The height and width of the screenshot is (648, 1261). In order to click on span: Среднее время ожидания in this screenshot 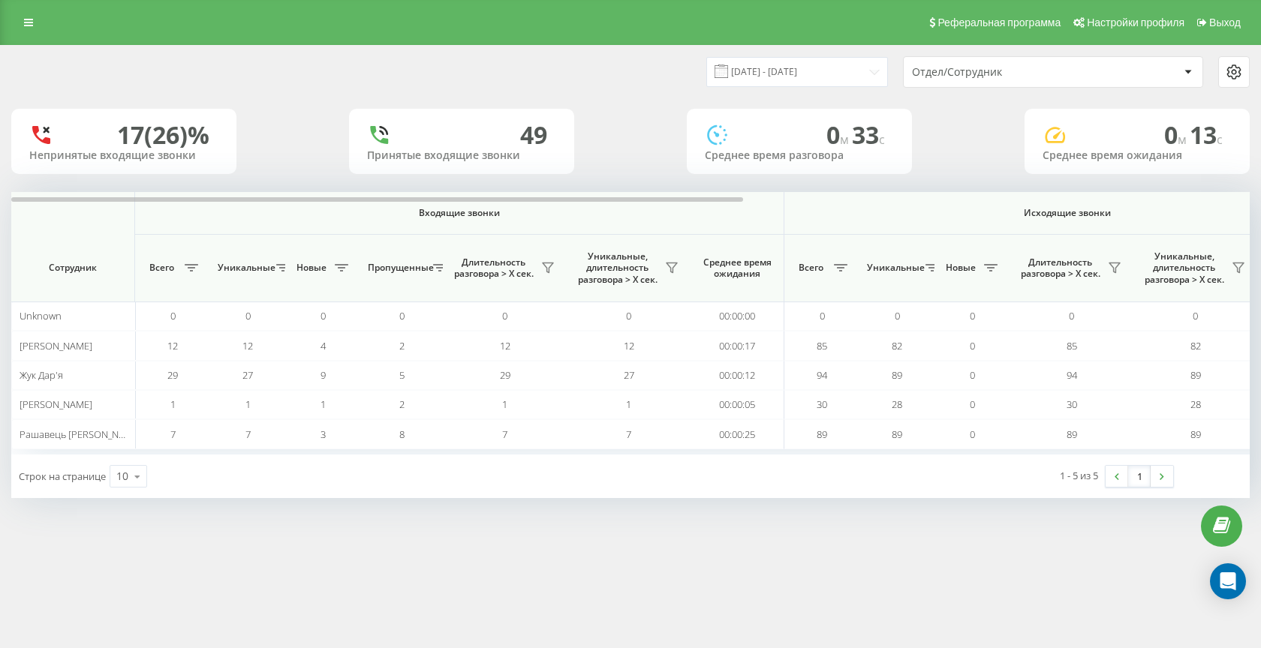, I will do `click(737, 268)`.